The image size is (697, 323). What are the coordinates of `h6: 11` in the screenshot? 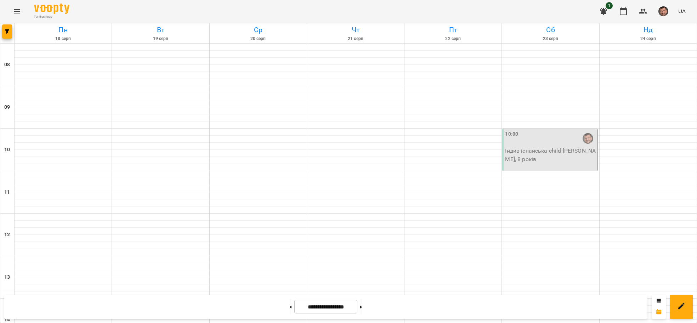 It's located at (7, 192).